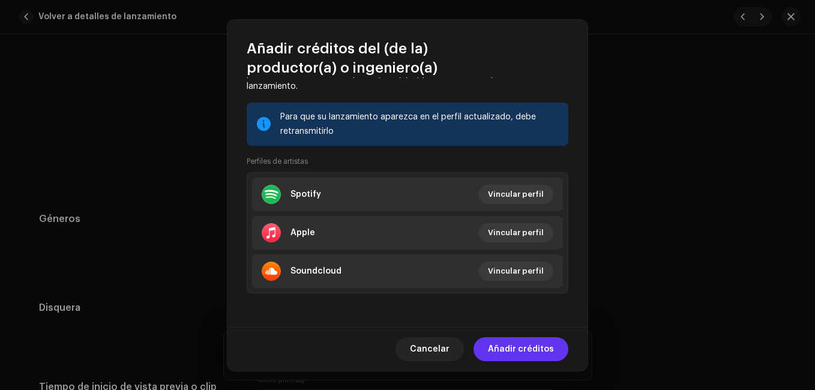 The image size is (815, 390). I want to click on div: Para que su lanzamiento aparezca en el perfil actualizado, debe retransmitirlo, so click(420, 124).